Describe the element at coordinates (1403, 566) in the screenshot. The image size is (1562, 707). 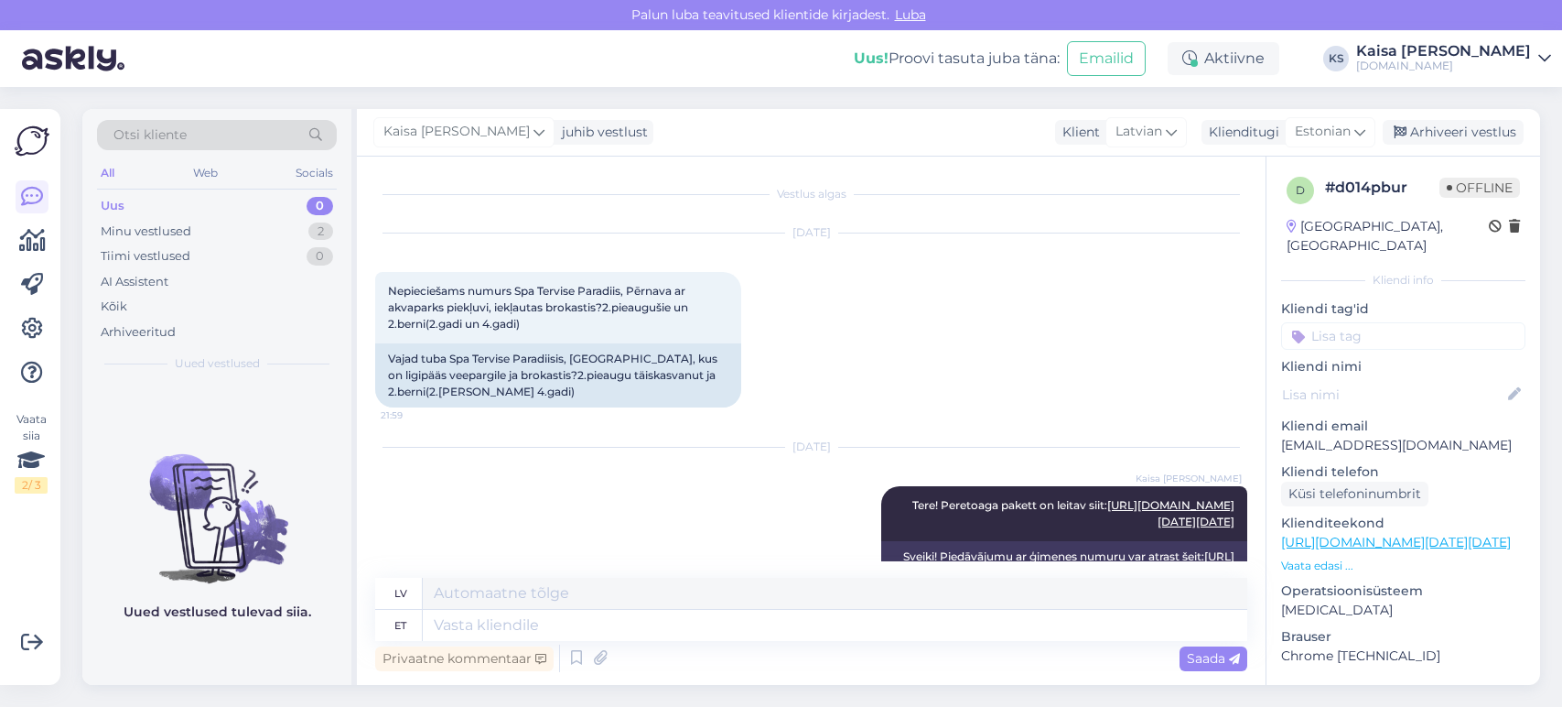
I see `p: Vaata edasi ...` at that location.